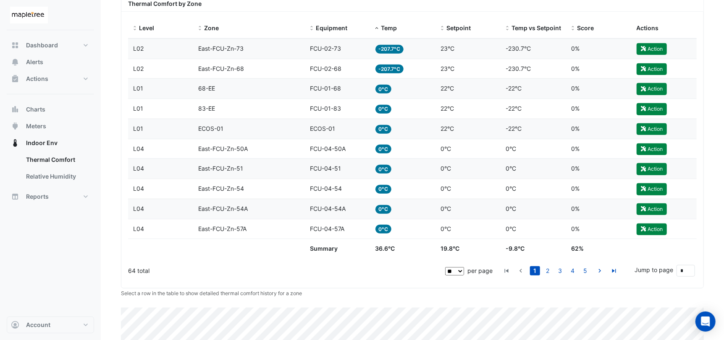 This screenshot has width=724, height=340. Describe the element at coordinates (15, 110) in the screenshot. I see `app-icon: Charts` at that location.